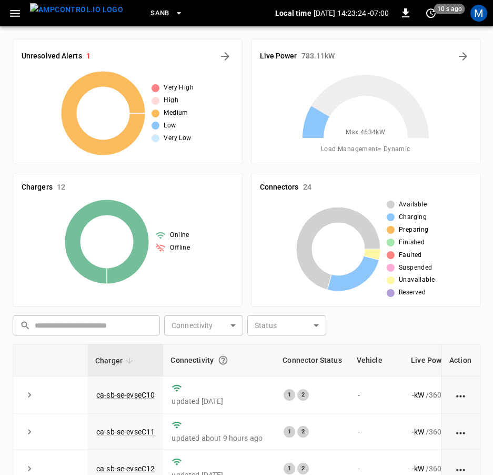 The image size is (493, 475). What do you see at coordinates (376, 360) in the screenshot?
I see `th: Vehicle` at bounding box center [376, 360].